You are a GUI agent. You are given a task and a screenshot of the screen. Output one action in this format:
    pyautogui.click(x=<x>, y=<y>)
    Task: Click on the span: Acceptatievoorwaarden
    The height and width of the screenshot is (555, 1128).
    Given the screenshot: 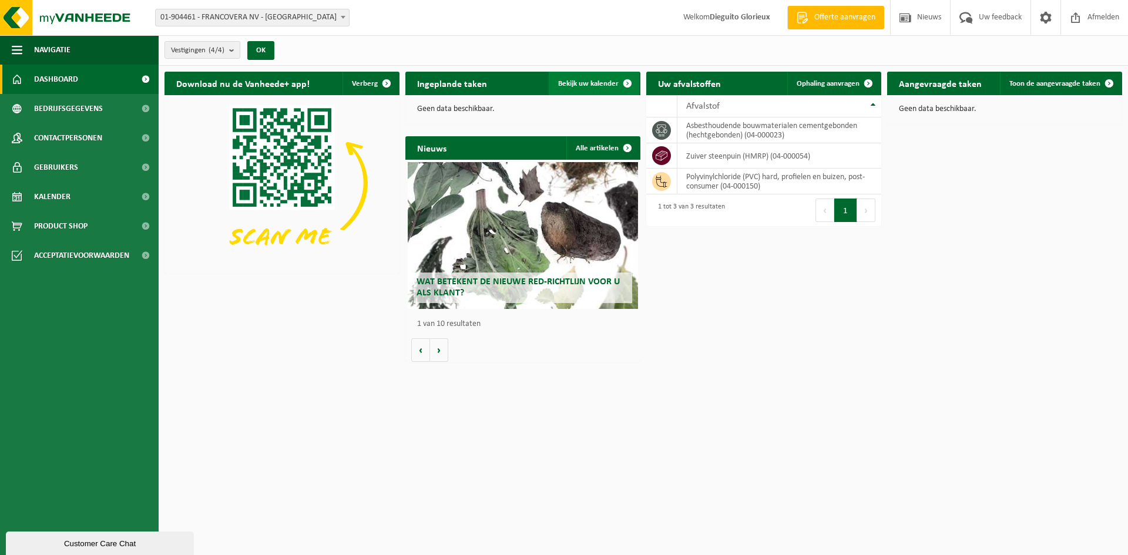 What is the action you would take?
    pyautogui.click(x=82, y=255)
    